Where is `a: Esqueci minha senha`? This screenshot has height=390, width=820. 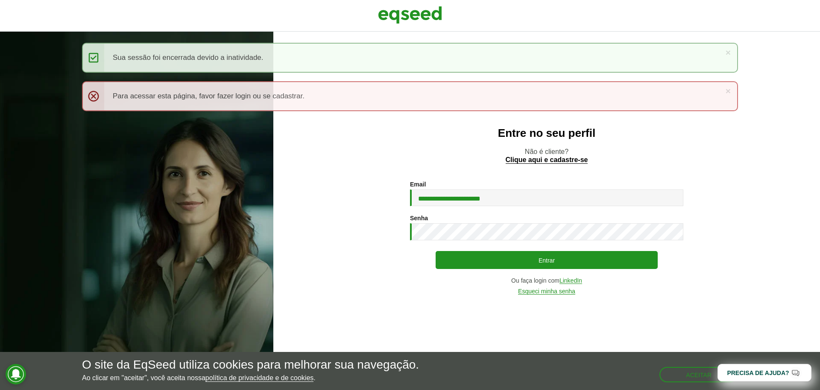
a: Esqueci minha senha is located at coordinates (547, 291).